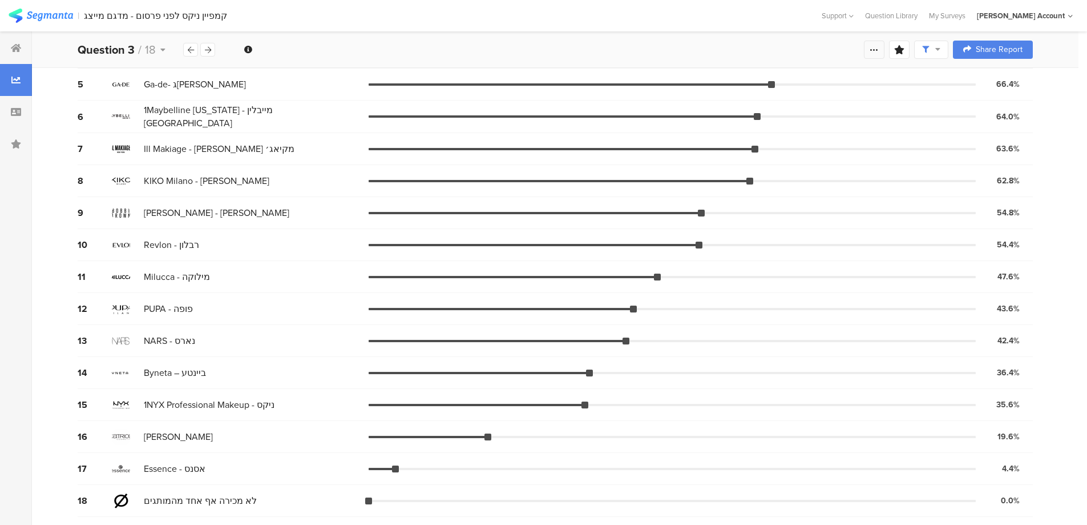  What do you see at coordinates (121, 84) in the screenshot?
I see `img: d3718dnoaommpf.cloudfront.net%2Fitem%2Ffed313edf0fca2c1abe4.jpg` at bounding box center [121, 84].